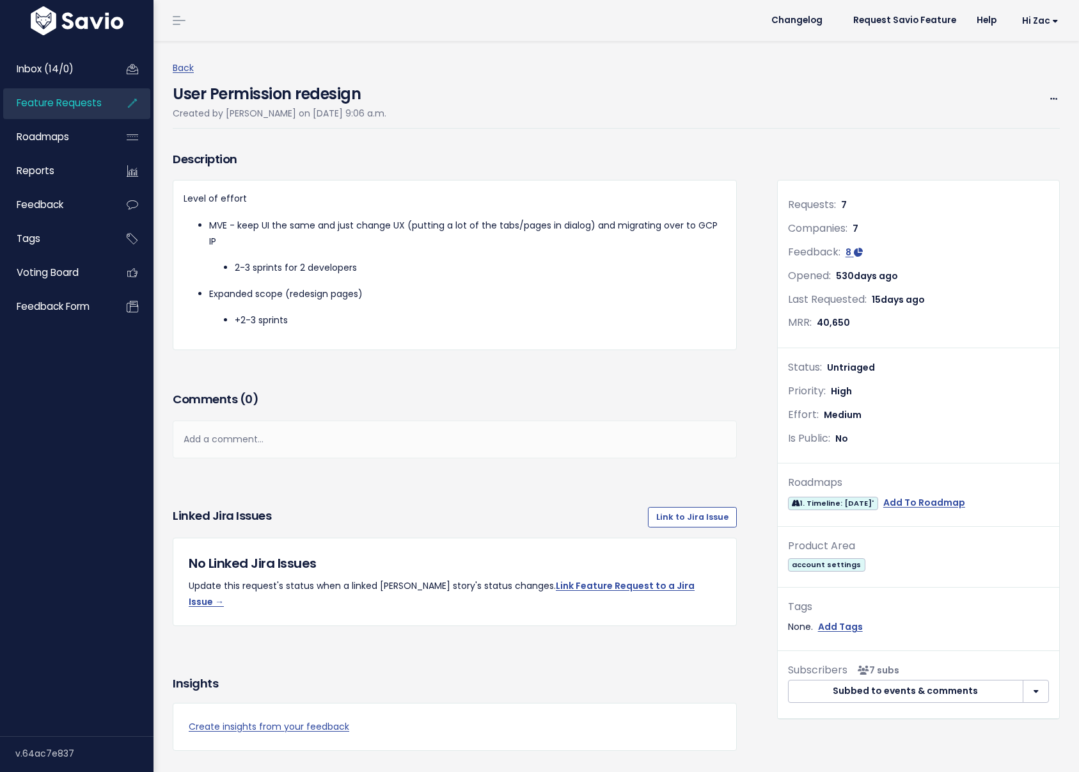 The height and width of the screenshot is (772, 1079). I want to click on p: Expanded scope (redesign pages), so click(468, 294).